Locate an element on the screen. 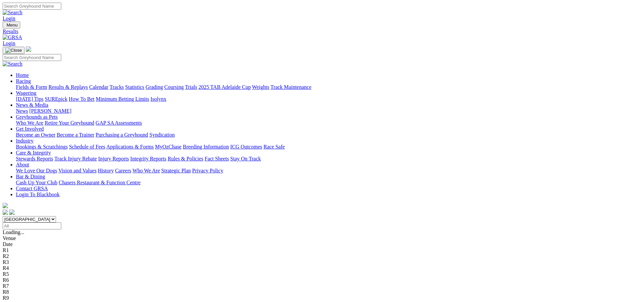 This screenshot has height=302, width=631. a: Grading is located at coordinates (154, 87).